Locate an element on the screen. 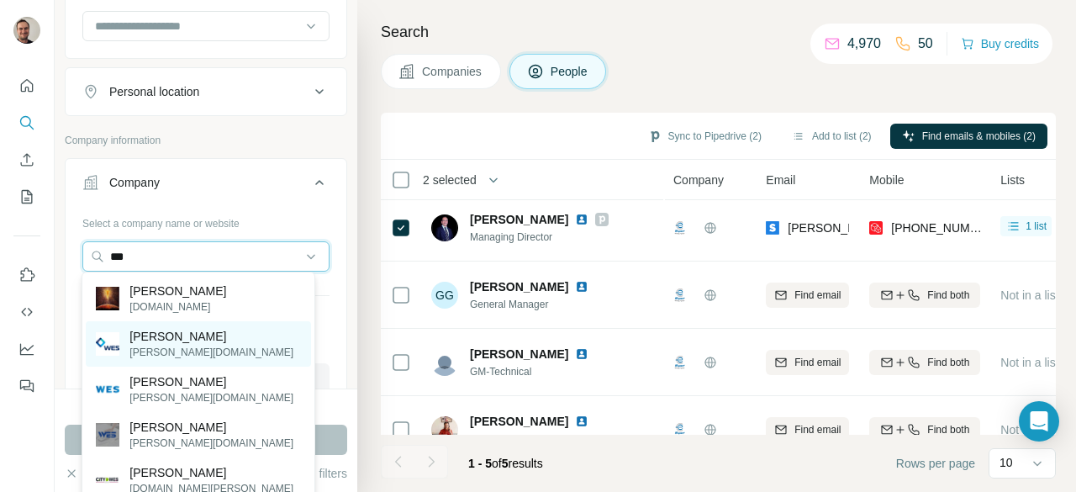  h4: Search is located at coordinates (718, 32).